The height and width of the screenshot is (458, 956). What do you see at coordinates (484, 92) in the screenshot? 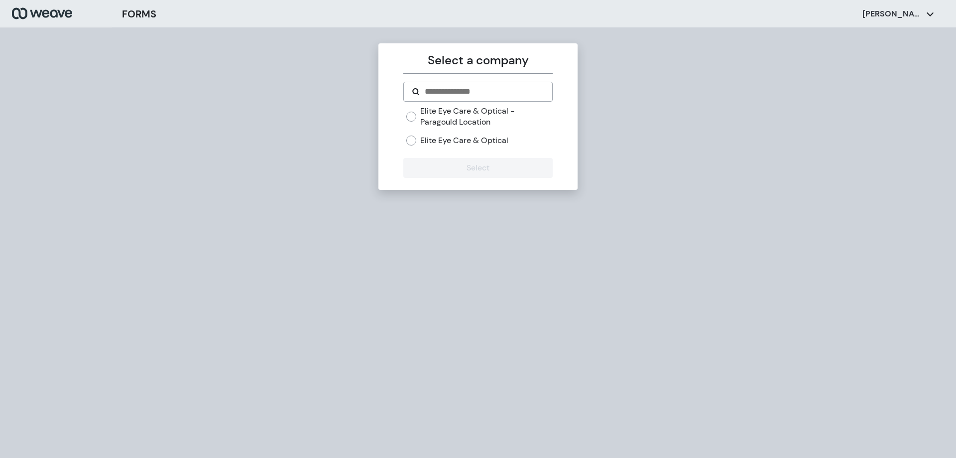
I see `input: Search` at bounding box center [484, 92].